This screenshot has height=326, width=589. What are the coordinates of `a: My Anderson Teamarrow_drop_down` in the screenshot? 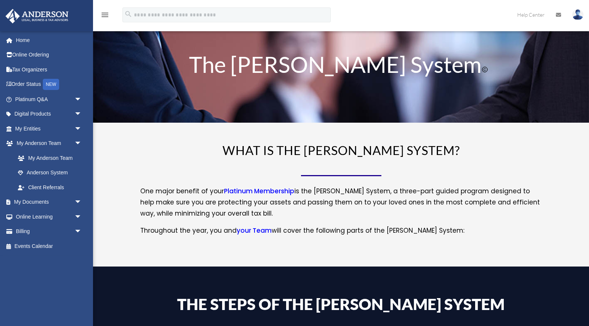 It's located at (49, 144).